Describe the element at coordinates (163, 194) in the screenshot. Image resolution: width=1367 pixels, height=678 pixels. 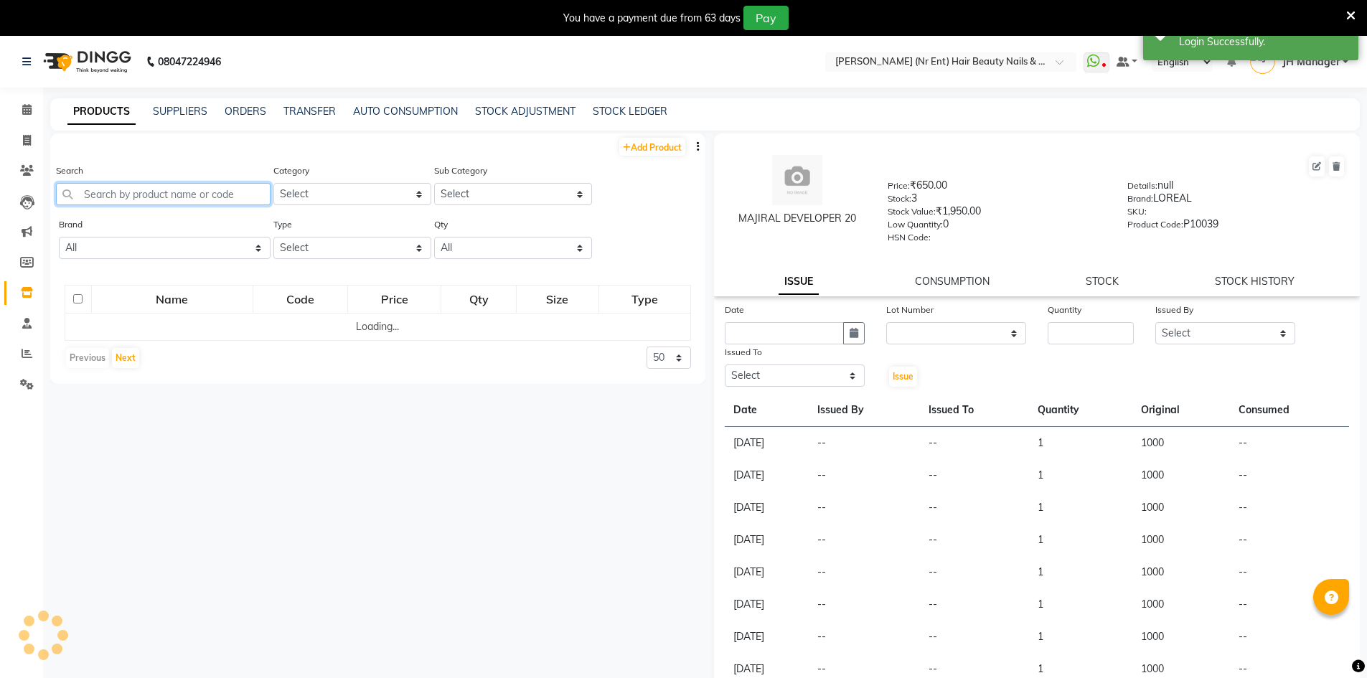
I see `input: Search by product name or code` at that location.